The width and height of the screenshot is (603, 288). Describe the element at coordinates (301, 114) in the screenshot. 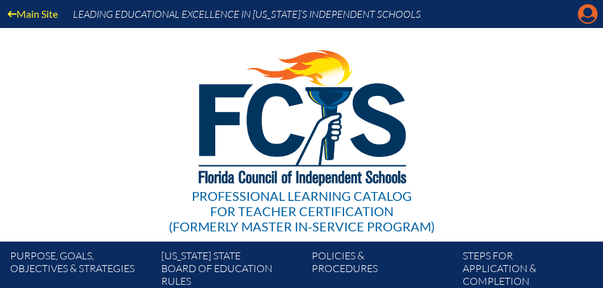

I see `img: FCISlogo221.eps` at that location.